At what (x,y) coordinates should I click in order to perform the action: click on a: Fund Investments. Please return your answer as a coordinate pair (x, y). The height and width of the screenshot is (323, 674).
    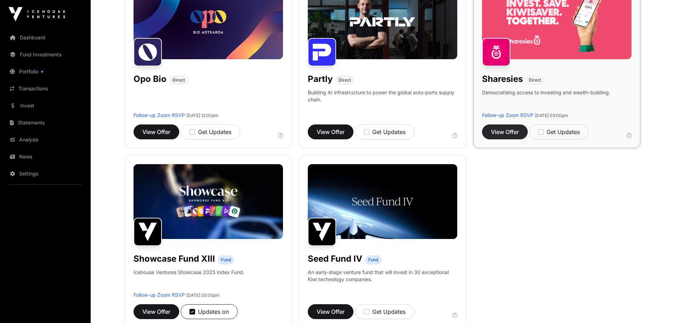
    Looking at the image, I should click on (45, 55).